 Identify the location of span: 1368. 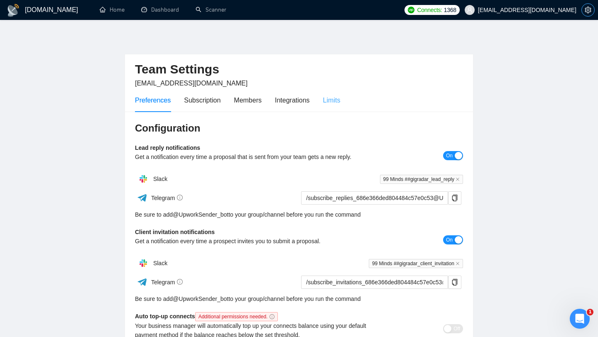
(450, 10).